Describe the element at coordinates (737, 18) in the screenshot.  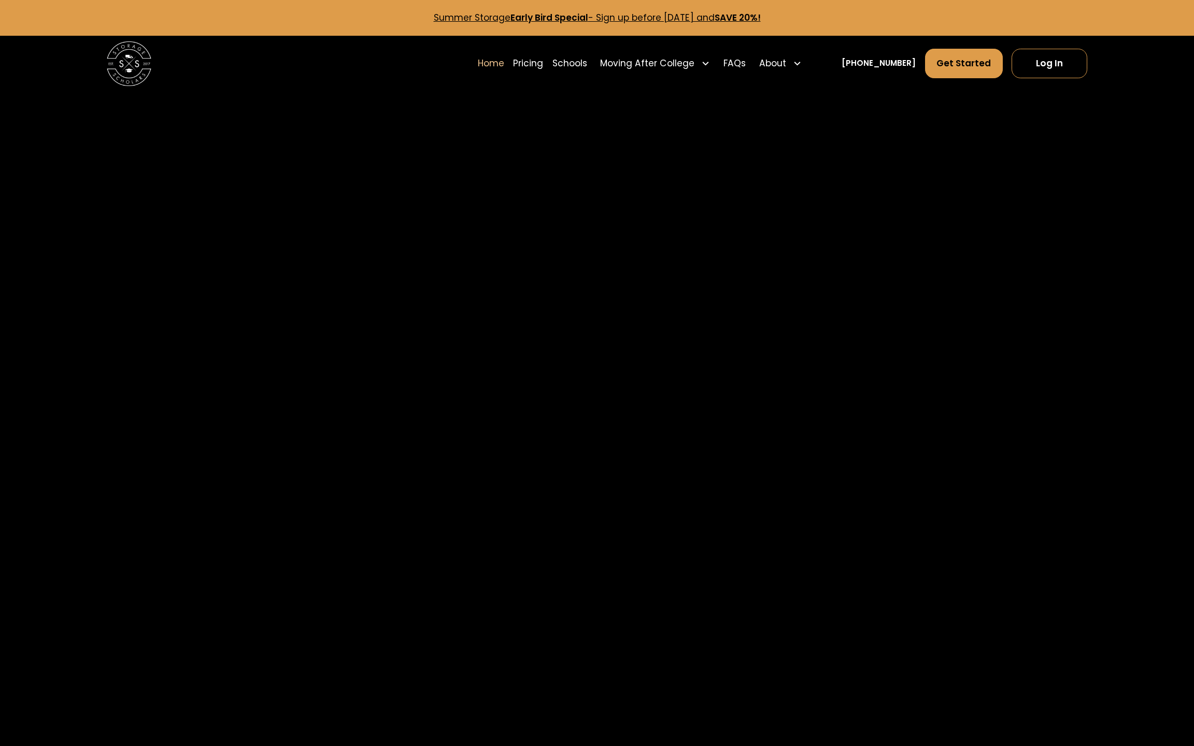
I see `strong: SAVE 20%!` at that location.